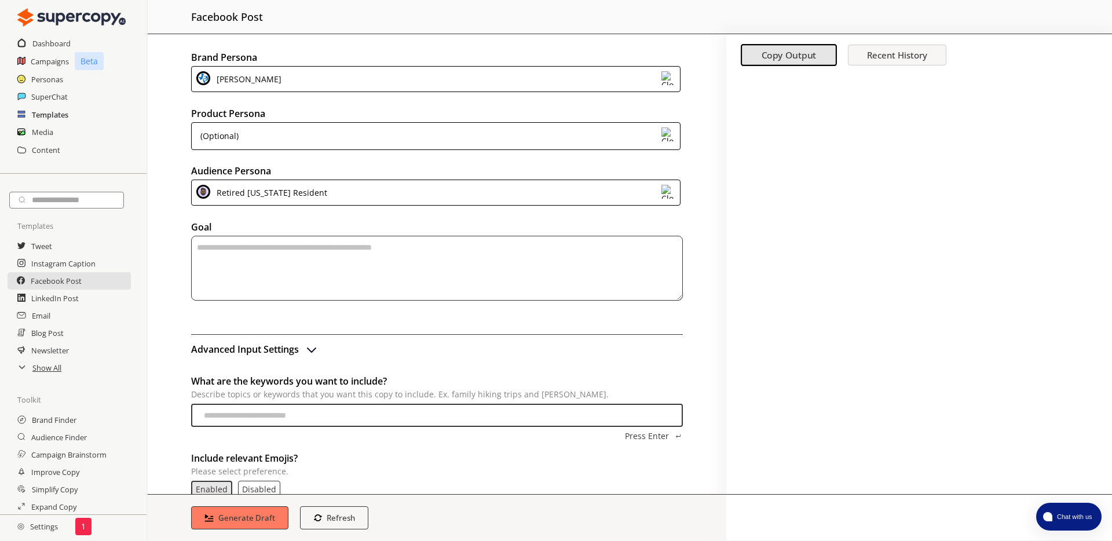 Image resolution: width=1112 pixels, height=541 pixels. What do you see at coordinates (50, 115) in the screenshot?
I see `a: Templates` at bounding box center [50, 115].